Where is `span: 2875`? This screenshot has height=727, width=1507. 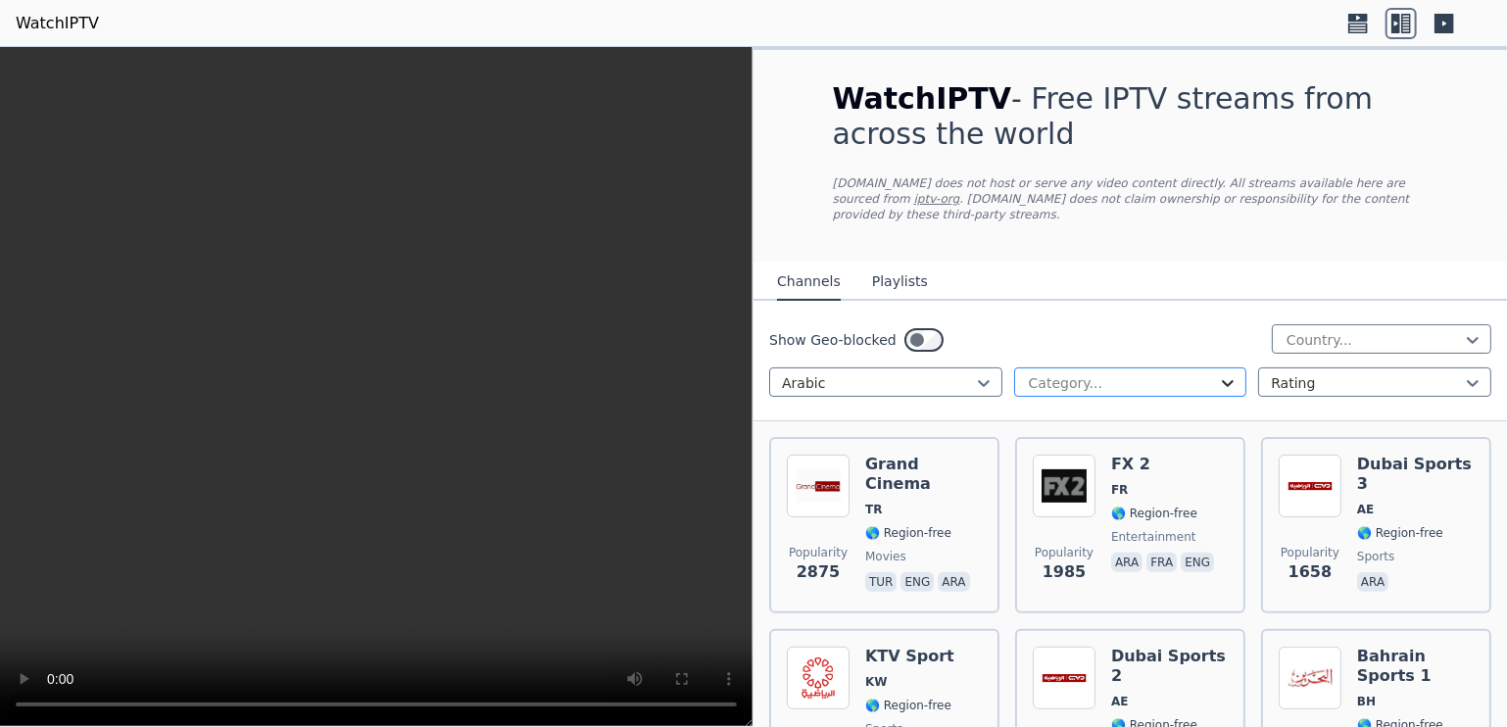 span: 2875 is located at coordinates (818, 572).